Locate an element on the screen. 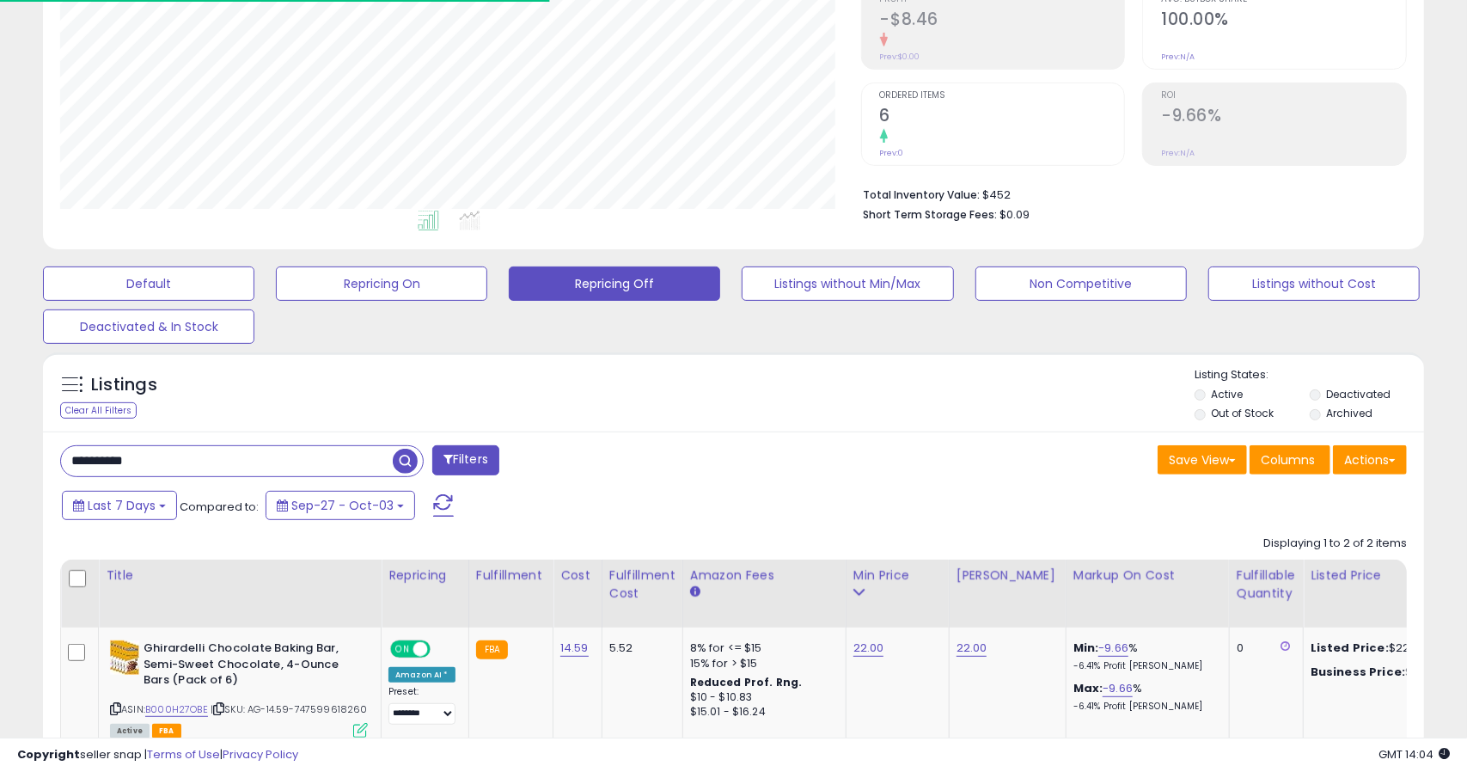 This screenshot has height=772, width=1467. div: $10 - $10.83 is located at coordinates (761, 697).